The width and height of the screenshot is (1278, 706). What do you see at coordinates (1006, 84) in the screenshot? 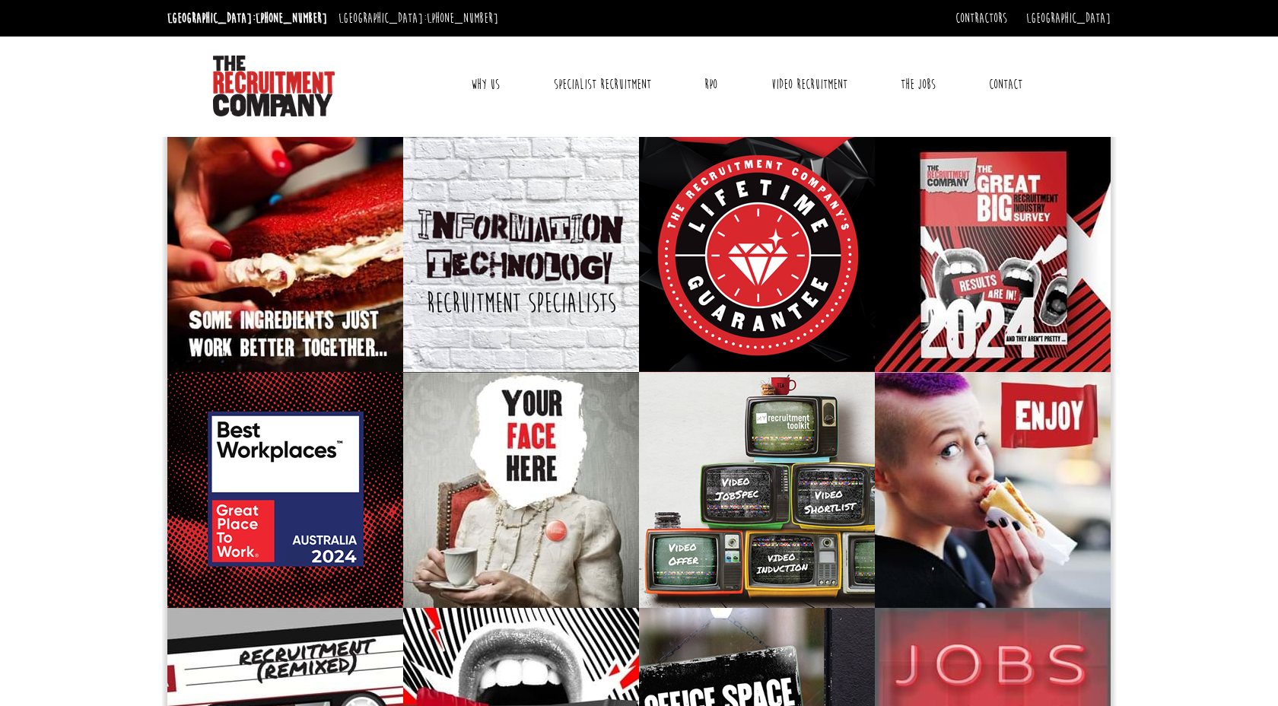
I see `a: Contact` at bounding box center [1006, 84].